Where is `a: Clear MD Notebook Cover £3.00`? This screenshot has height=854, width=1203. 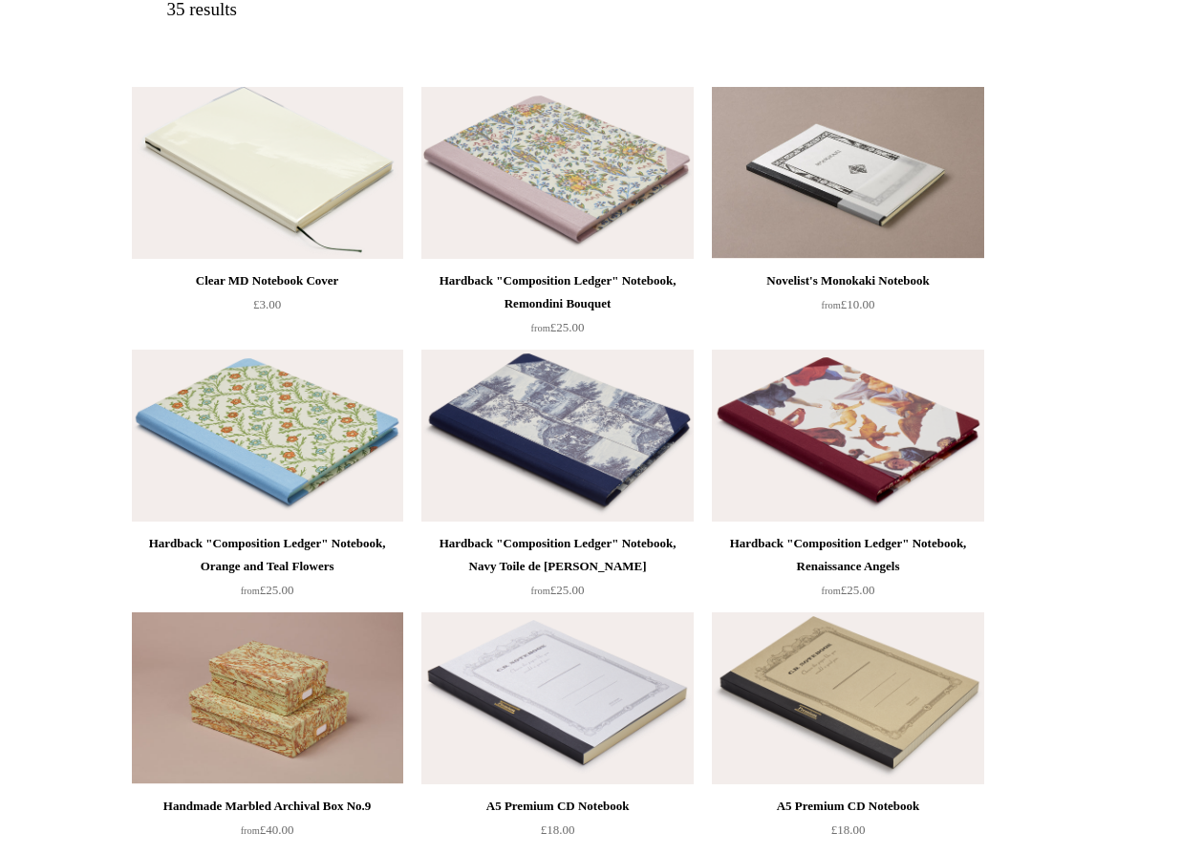 a: Clear MD Notebook Cover £3.00 is located at coordinates (268, 309).